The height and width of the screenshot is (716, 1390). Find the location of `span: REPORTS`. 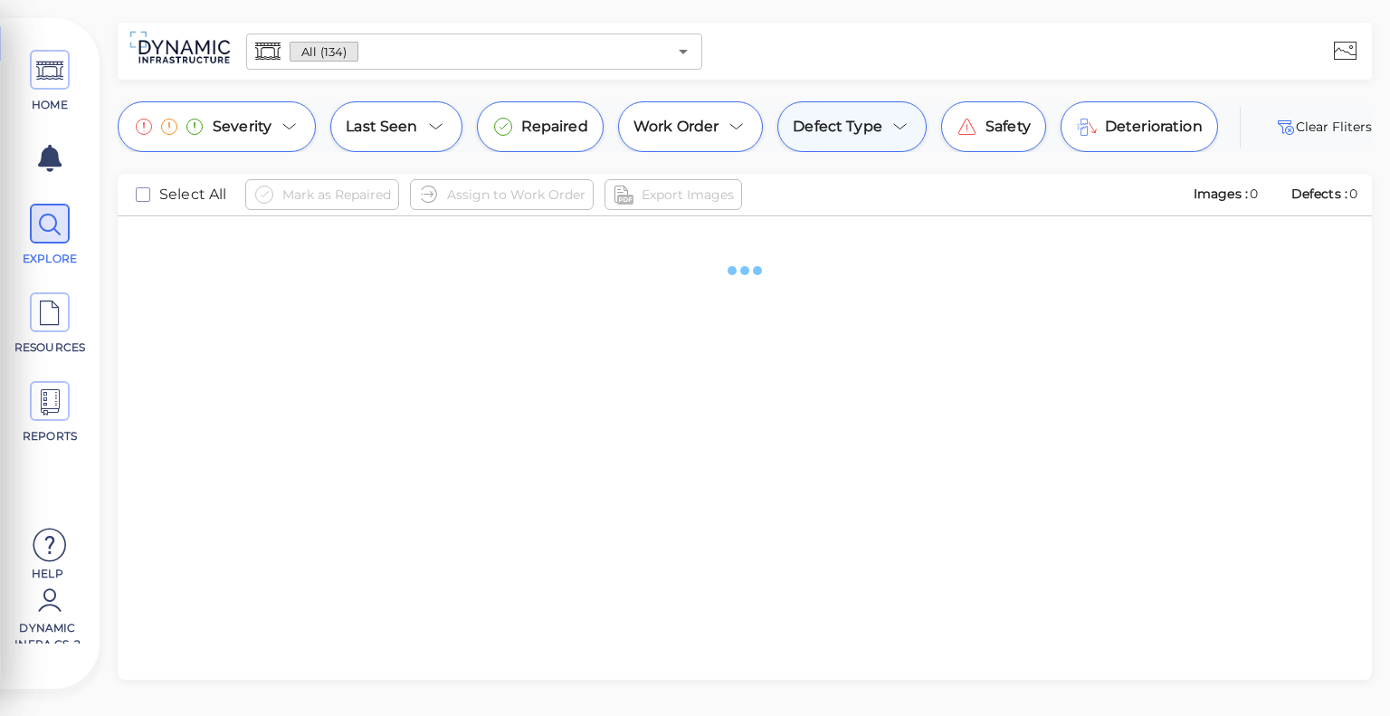

span: REPORTS is located at coordinates (50, 436).